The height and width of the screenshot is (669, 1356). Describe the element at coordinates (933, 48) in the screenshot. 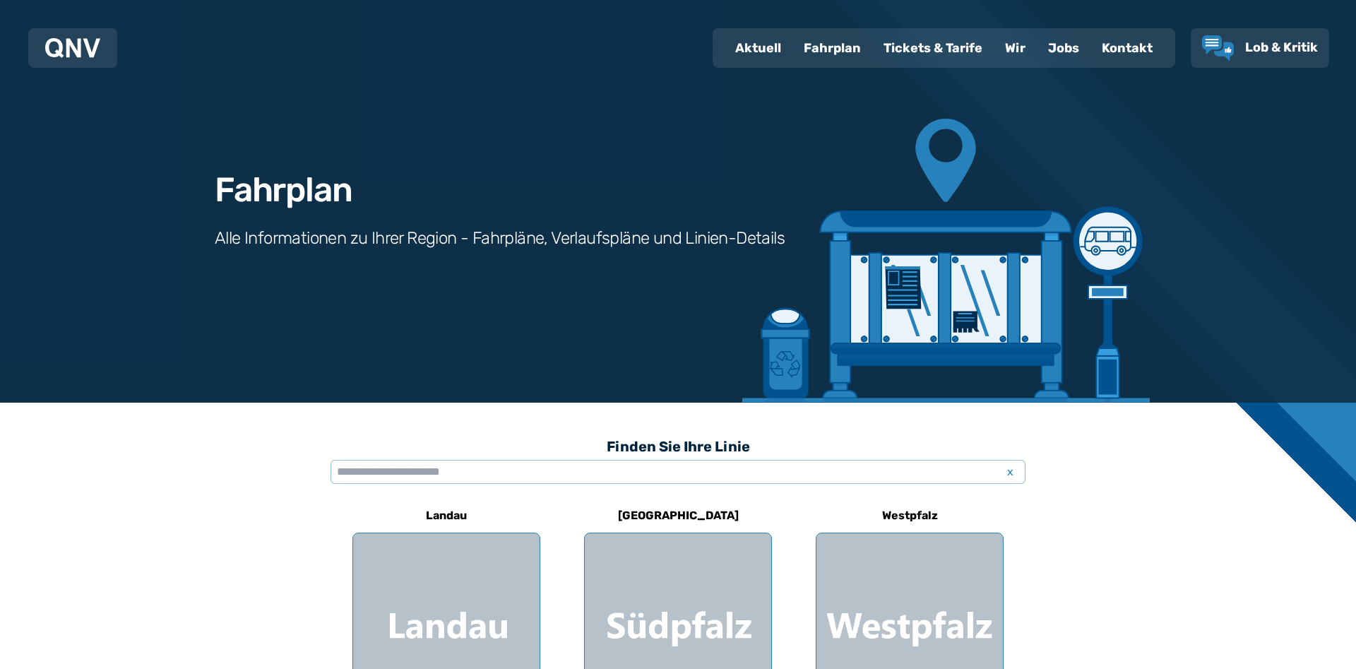

I see `a: Tickets & Tarife` at that location.